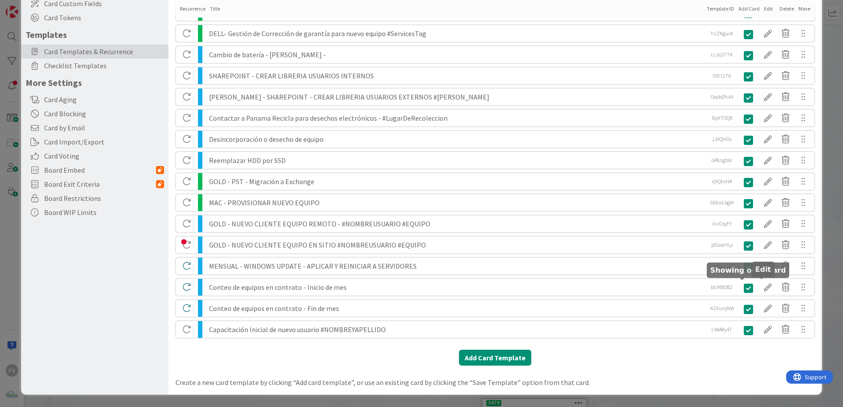  Describe the element at coordinates (456, 309) in the screenshot. I see `div: Conteo de equipos en contrato - Fin de mes` at that location.